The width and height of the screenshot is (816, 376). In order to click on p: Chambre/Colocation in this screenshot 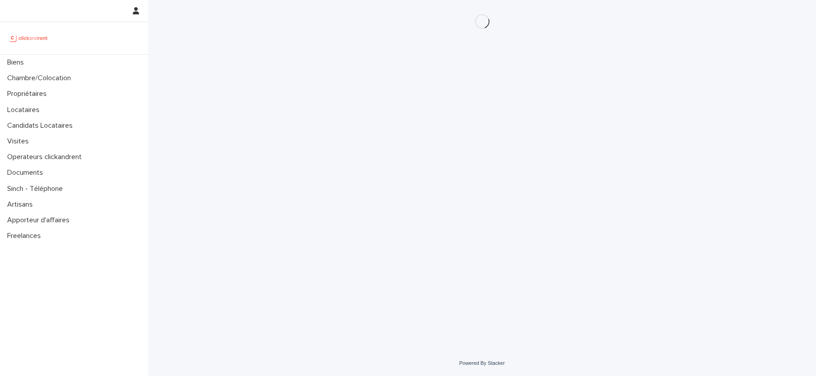, I will do `click(41, 78)`.